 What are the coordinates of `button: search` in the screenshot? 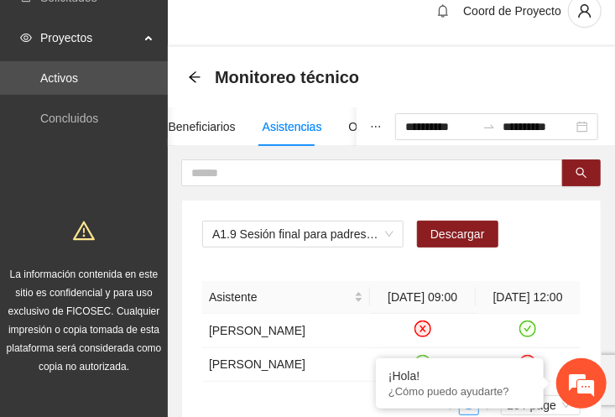 It's located at (582, 173).